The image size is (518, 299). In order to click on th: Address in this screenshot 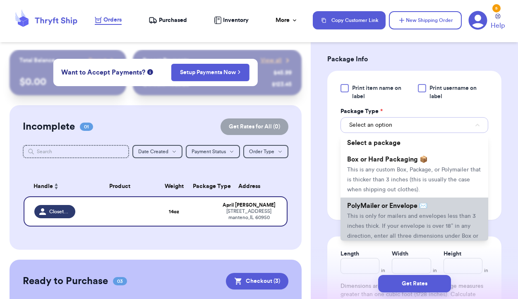, I will do `click(252, 186)`.